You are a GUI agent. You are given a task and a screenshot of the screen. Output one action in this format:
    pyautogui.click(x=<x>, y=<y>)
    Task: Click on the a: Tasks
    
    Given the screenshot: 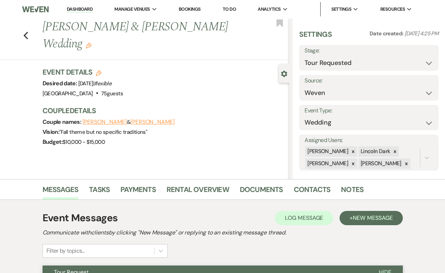 What is the action you would take?
    pyautogui.click(x=99, y=192)
    